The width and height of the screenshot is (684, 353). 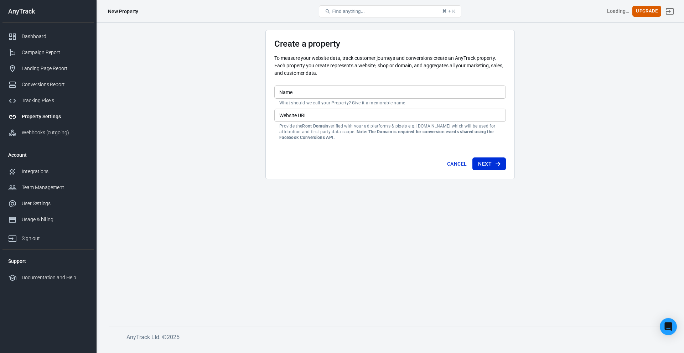 I want to click on a: User Settings, so click(x=48, y=203).